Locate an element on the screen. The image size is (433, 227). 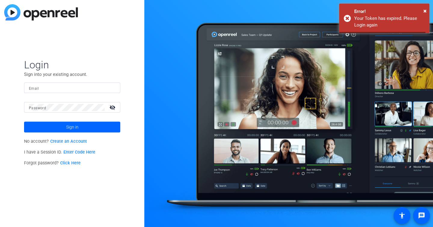
span: Login is located at coordinates (72, 65).